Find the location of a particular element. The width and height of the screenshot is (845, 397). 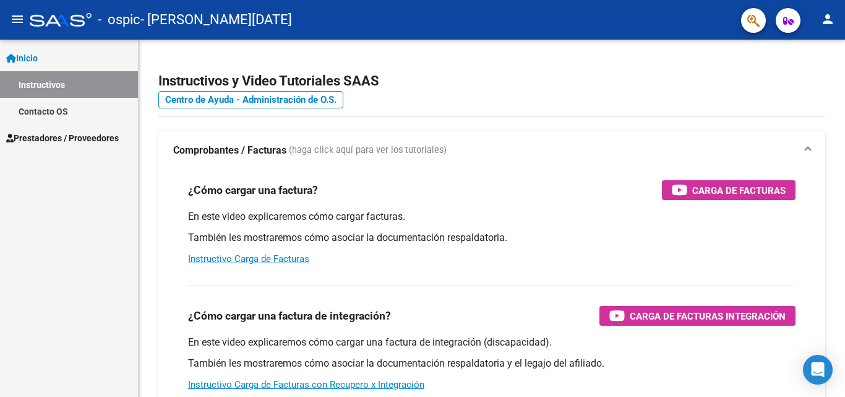

div: Open Intercom Messenger is located at coordinates (818, 369).